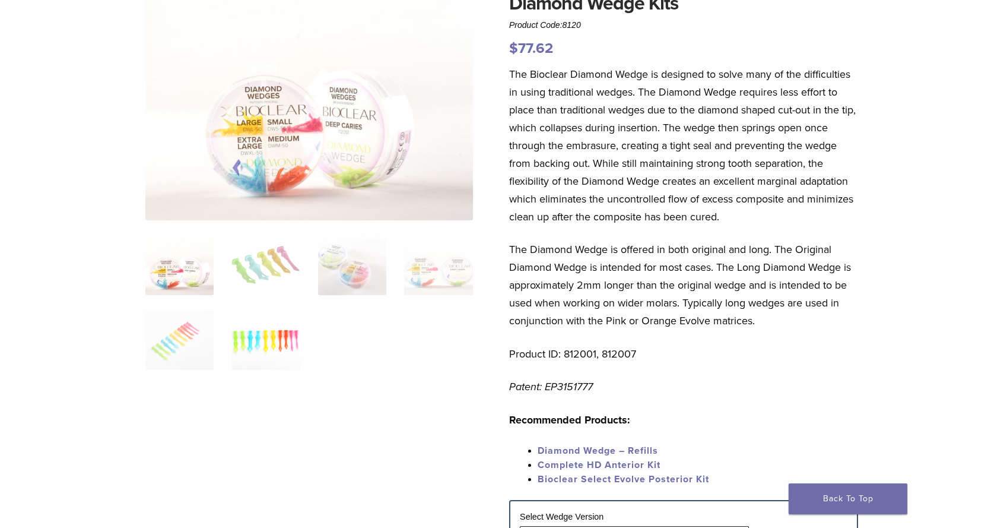 Image resolution: width=988 pixels, height=528 pixels. Describe the element at coordinates (570, 420) in the screenshot. I see `strong: Recommended Products:` at that location.